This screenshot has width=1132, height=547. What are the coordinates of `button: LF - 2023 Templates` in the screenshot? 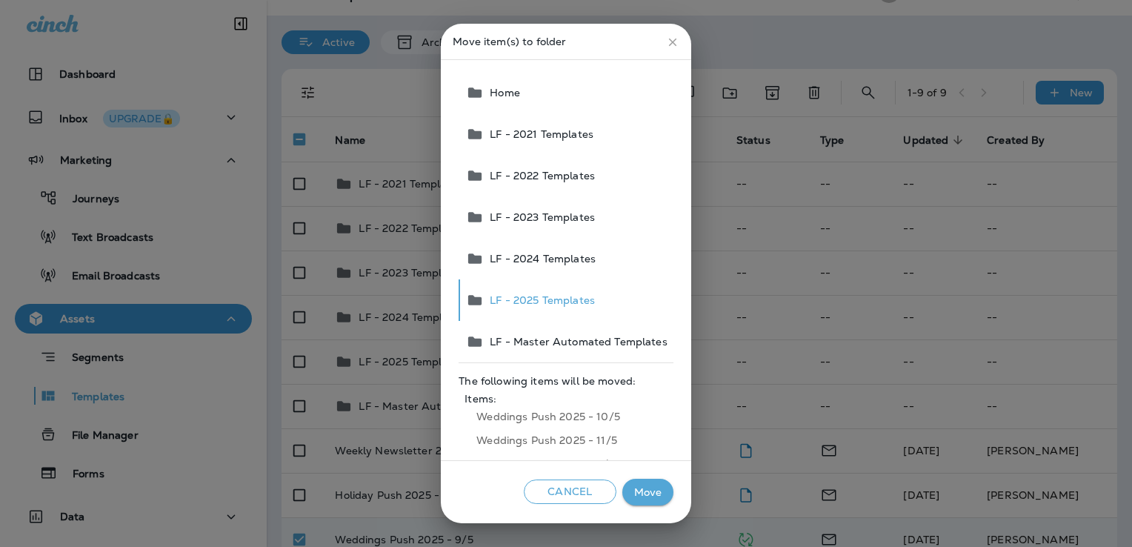 It's located at (566, 217).